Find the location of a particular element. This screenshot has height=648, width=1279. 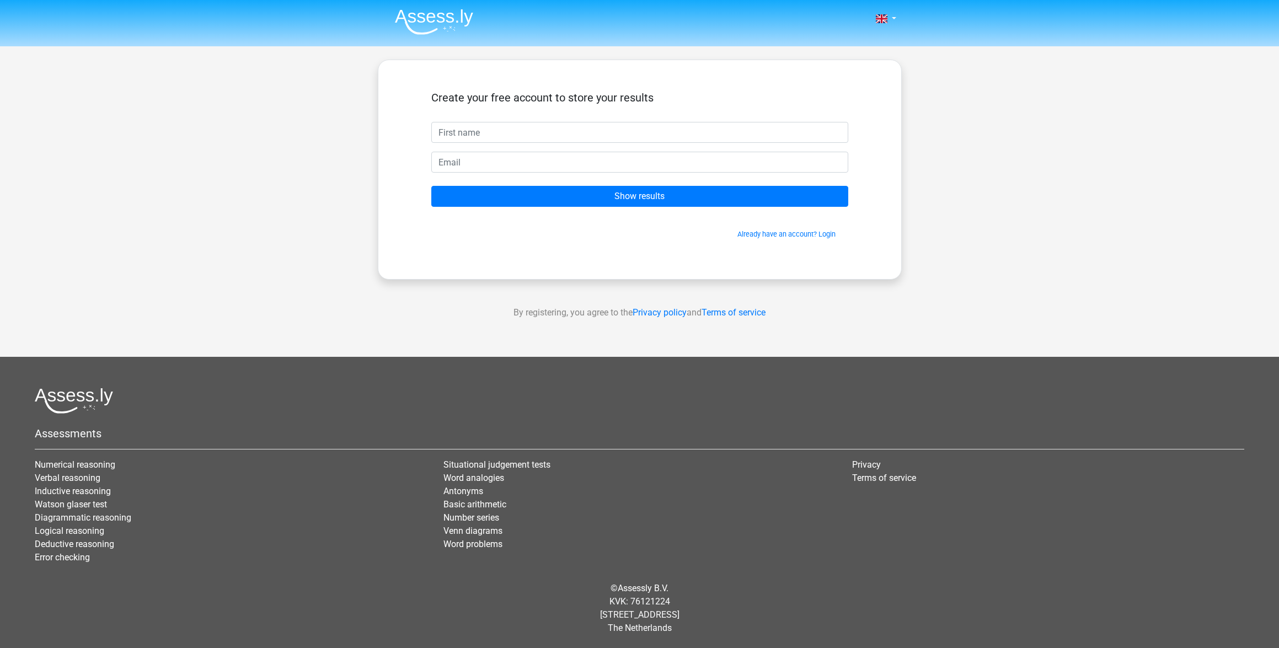

a: Privacy is located at coordinates (866, 464).